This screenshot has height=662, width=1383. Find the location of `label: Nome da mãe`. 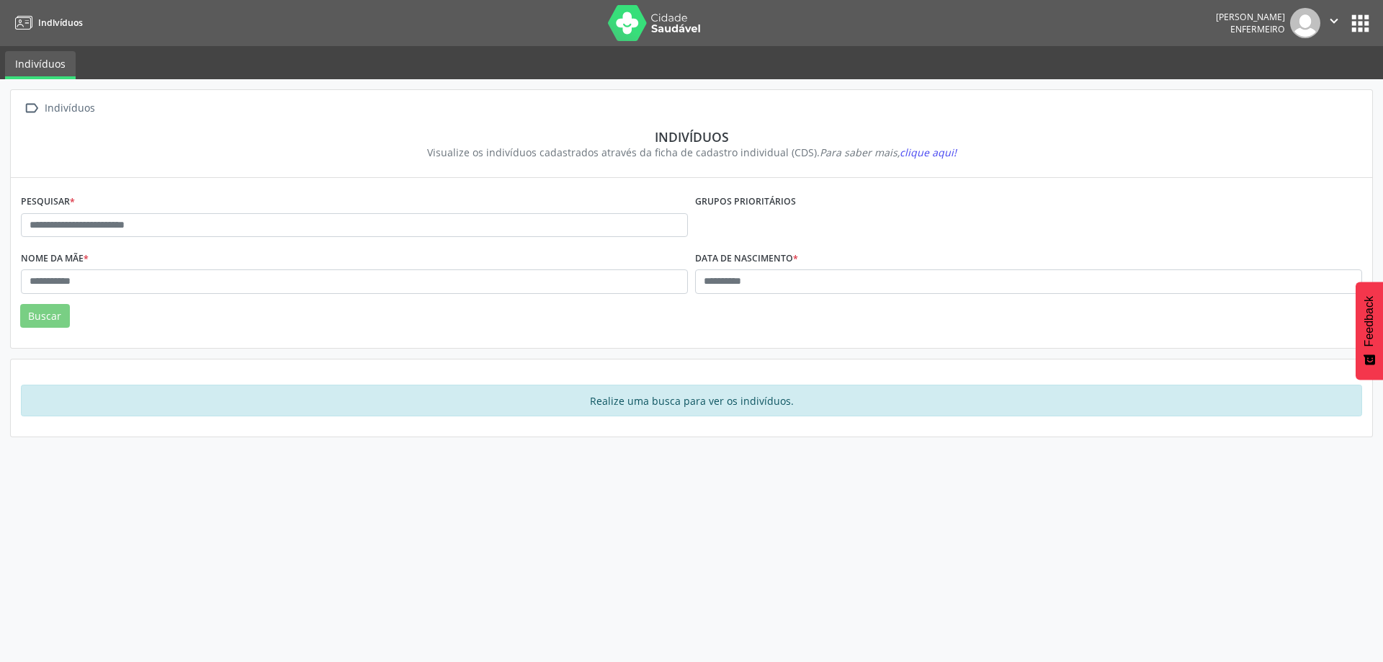

label: Nome da mãe is located at coordinates (55, 258).